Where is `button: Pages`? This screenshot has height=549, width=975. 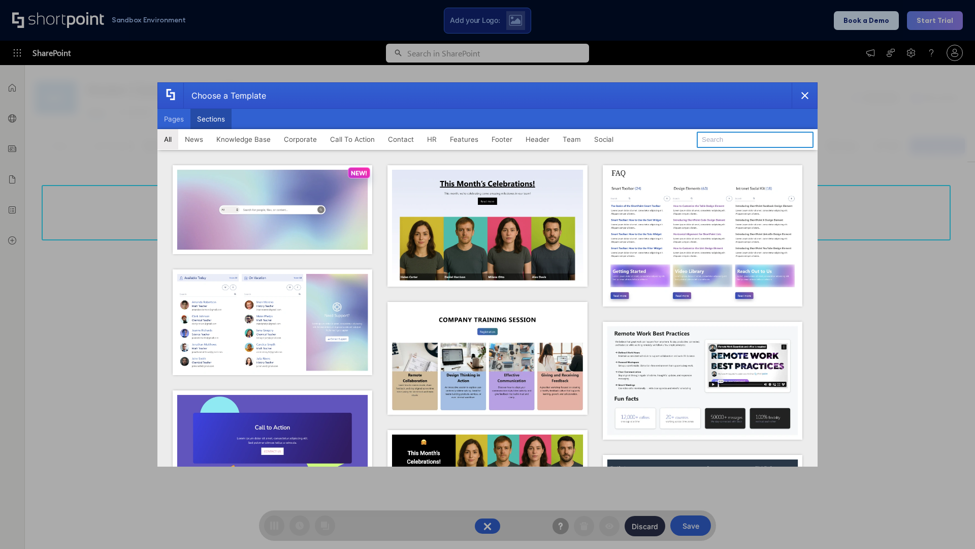
button: Pages is located at coordinates (174, 119).